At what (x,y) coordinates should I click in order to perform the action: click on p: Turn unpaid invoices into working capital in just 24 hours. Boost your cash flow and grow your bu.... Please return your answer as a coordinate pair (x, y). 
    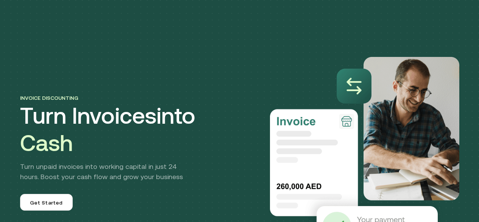
    Looking at the image, I should click on (108, 171).